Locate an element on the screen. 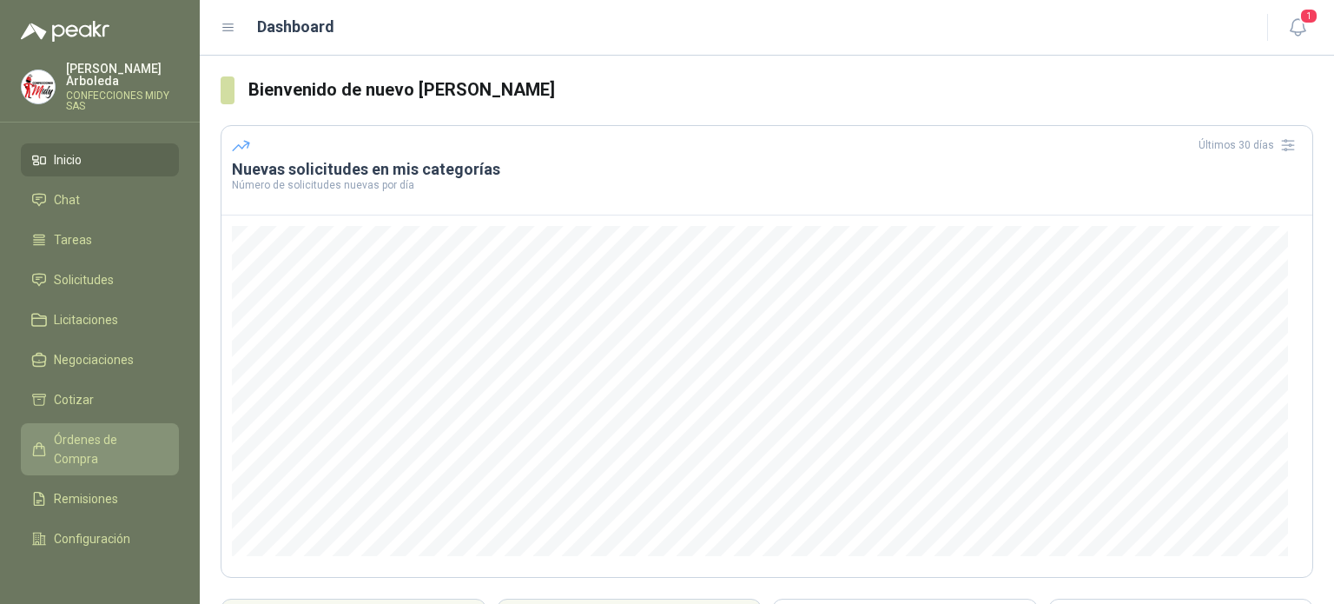  span: Cotizar is located at coordinates (74, 400).